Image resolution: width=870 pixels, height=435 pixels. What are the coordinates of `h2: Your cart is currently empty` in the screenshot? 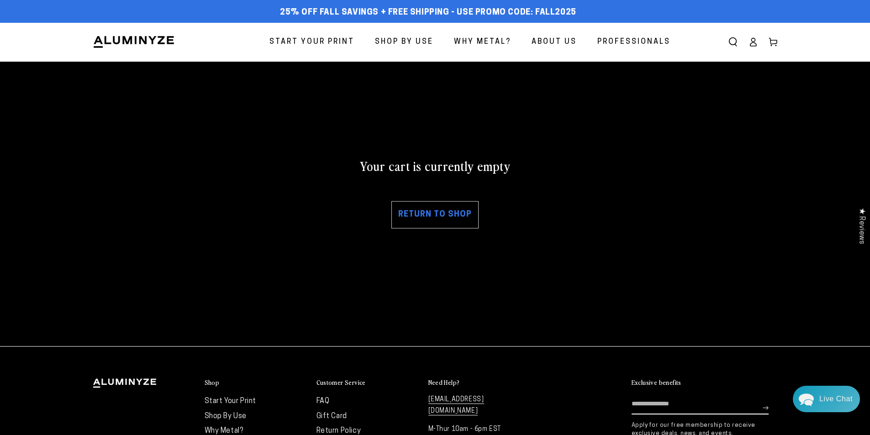 It's located at (435, 166).